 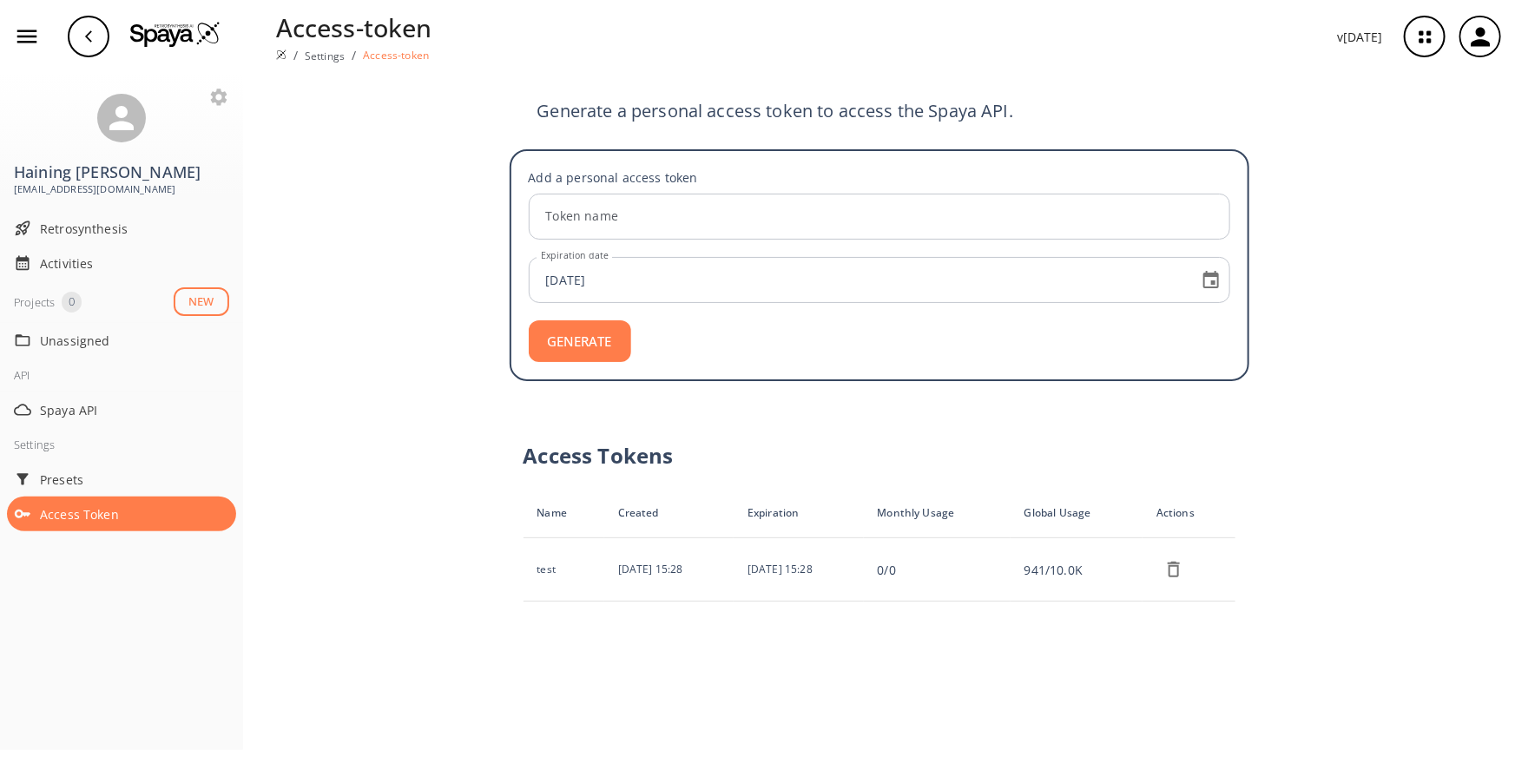 What do you see at coordinates (1076, 569) in the screenshot?
I see `p: 941 / 10.0K` at bounding box center [1076, 569].